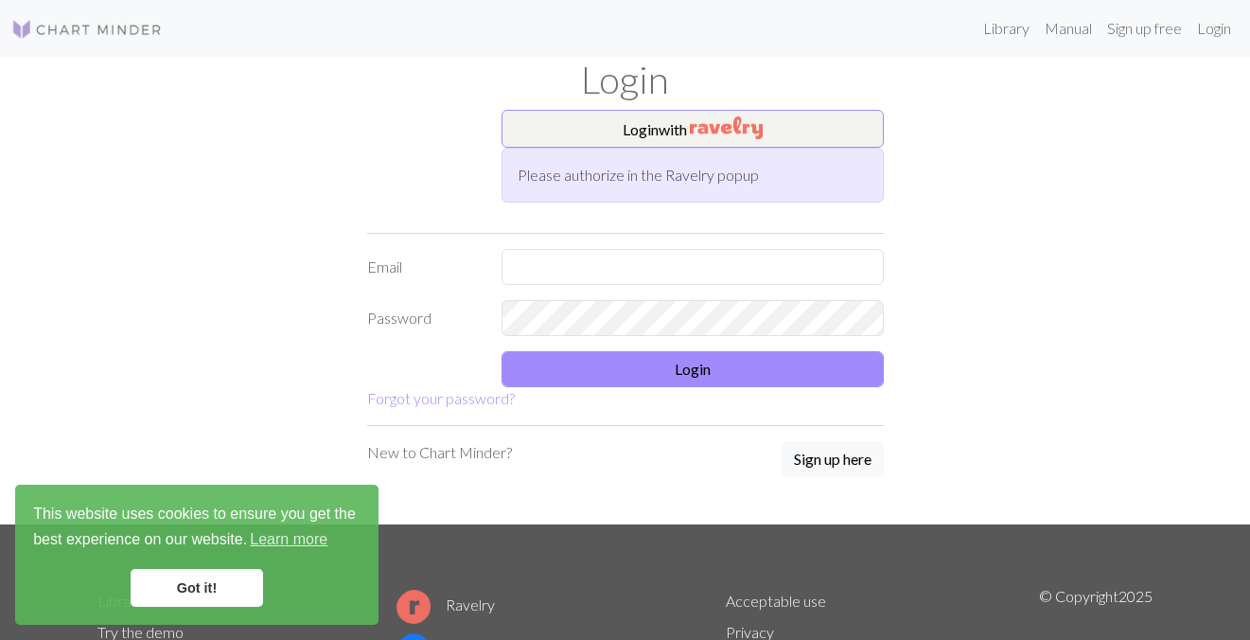 This screenshot has width=1250, height=640. I want to click on label: Password, so click(423, 318).